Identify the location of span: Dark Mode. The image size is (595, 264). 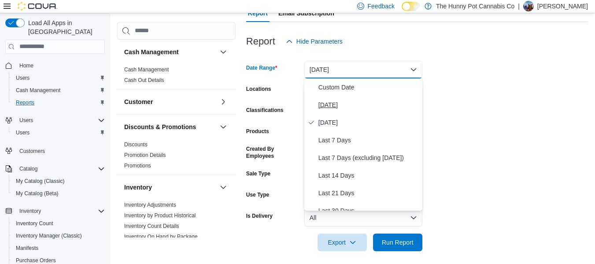
(402, 11).